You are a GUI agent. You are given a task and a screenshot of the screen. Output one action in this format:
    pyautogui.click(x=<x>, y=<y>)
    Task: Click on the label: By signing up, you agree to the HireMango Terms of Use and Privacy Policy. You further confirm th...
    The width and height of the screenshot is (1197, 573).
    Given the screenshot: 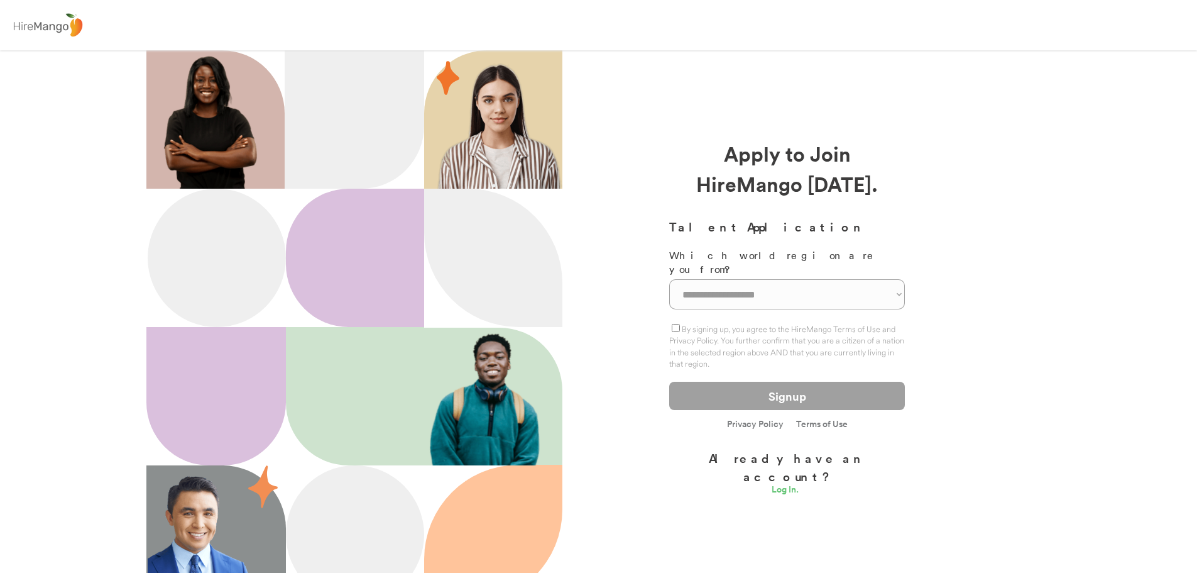 What is the action you would take?
    pyautogui.click(x=787, y=346)
    